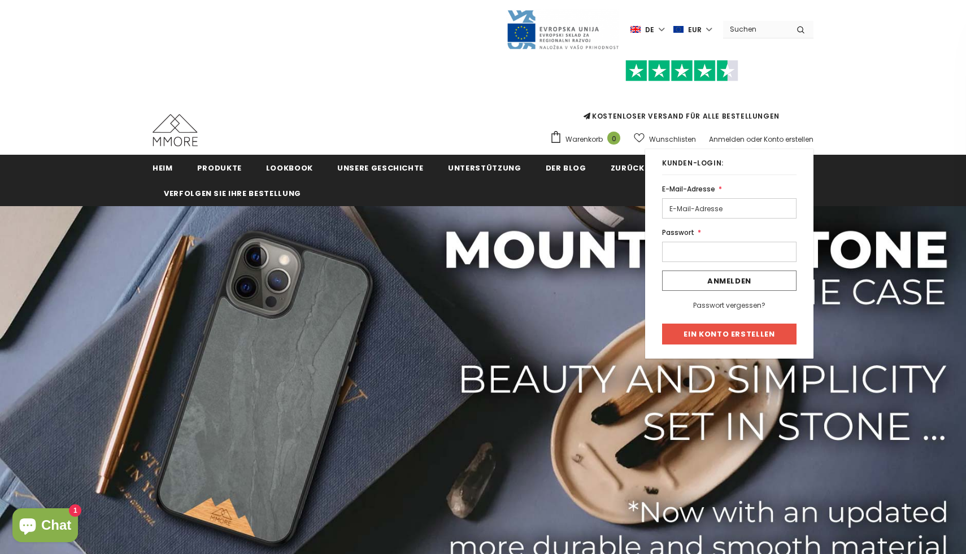 The image size is (966, 554). I want to click on font: Anmelden, so click(726, 139).